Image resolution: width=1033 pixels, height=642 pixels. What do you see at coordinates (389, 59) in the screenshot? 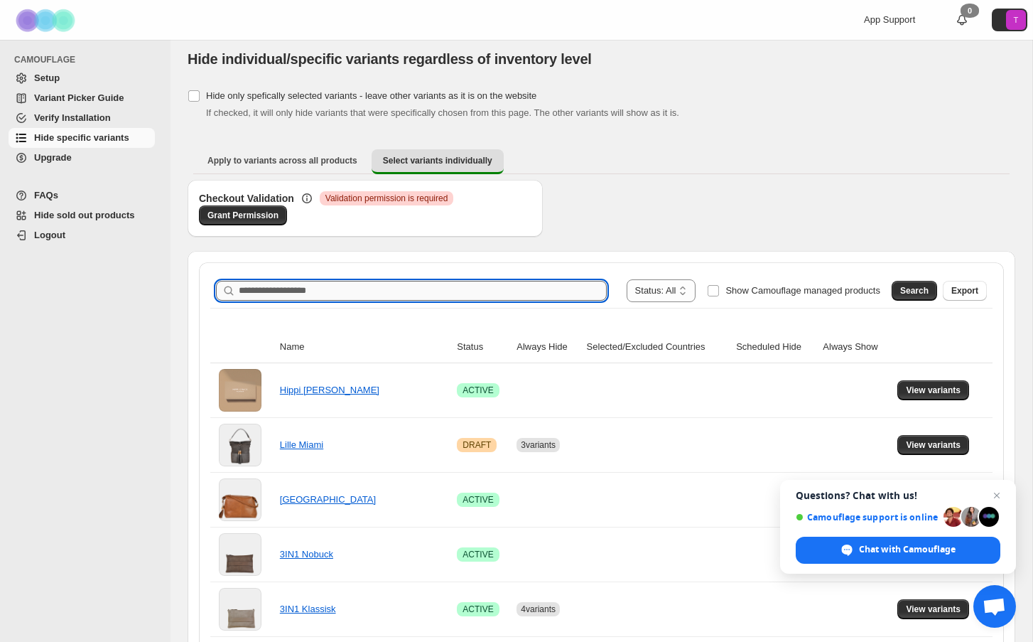
I see `span: Hide individual/specific variants regardless of inventory level` at bounding box center [389, 59].